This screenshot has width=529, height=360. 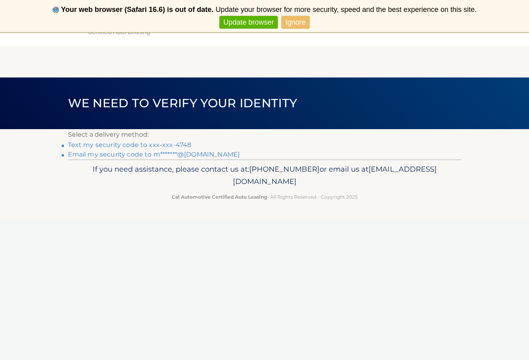 What do you see at coordinates (182, 103) in the screenshot?
I see `span: We need to verify your identity` at bounding box center [182, 103].